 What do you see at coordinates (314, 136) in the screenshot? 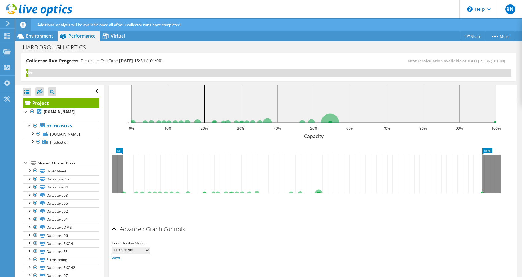
I see `text: Capacity` at bounding box center [314, 136].